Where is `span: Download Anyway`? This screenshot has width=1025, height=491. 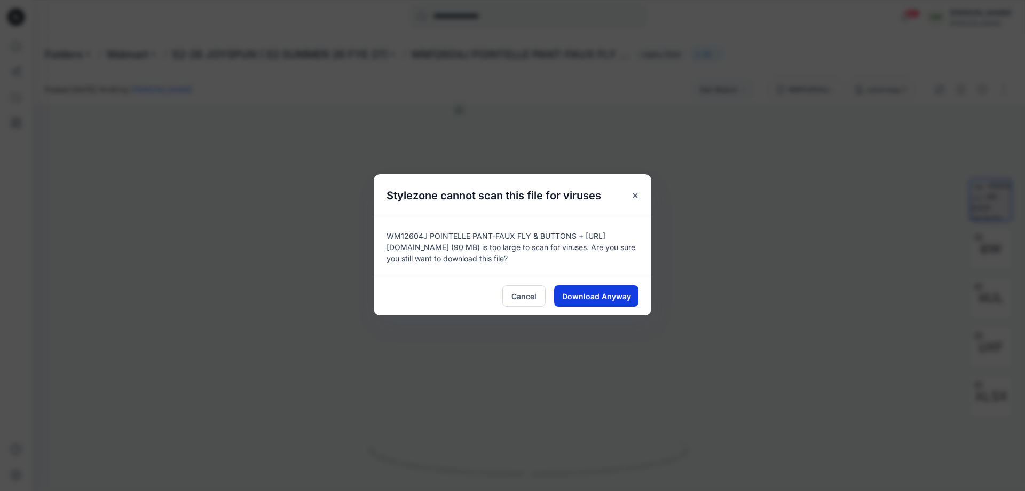 span: Download Anyway is located at coordinates (596, 296).